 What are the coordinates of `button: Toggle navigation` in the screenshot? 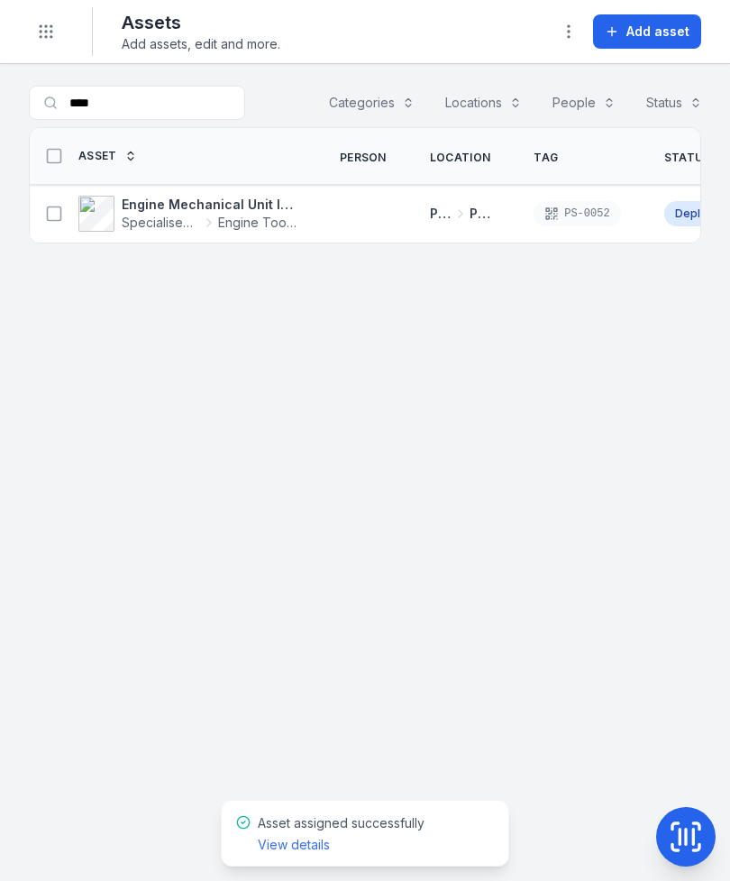 It's located at (46, 32).